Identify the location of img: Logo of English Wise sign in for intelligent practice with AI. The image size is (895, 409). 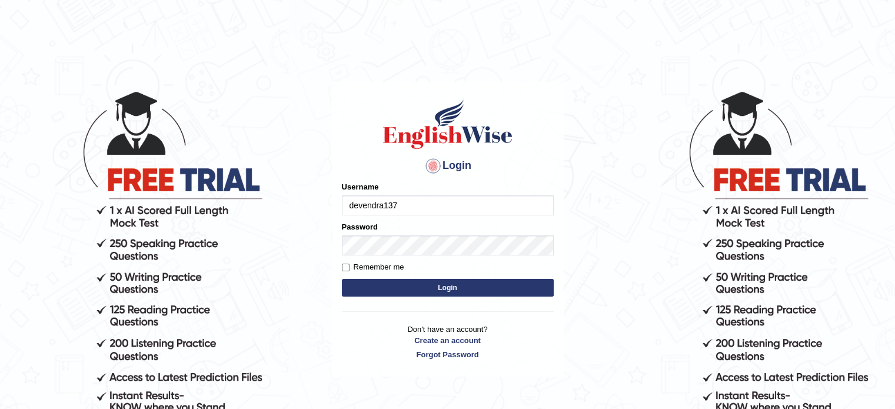
(448, 124).